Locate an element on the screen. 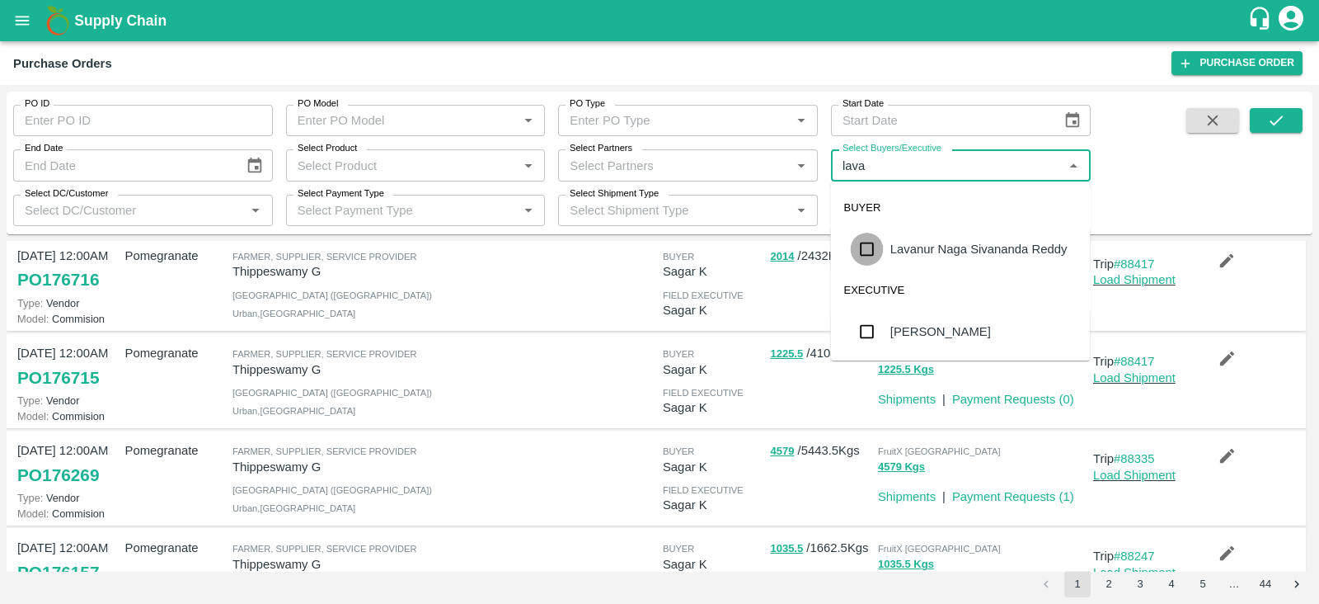 Image resolution: width=1319 pixels, height=604 pixels. p: / 4104 Kgs is located at coordinates (820, 353).